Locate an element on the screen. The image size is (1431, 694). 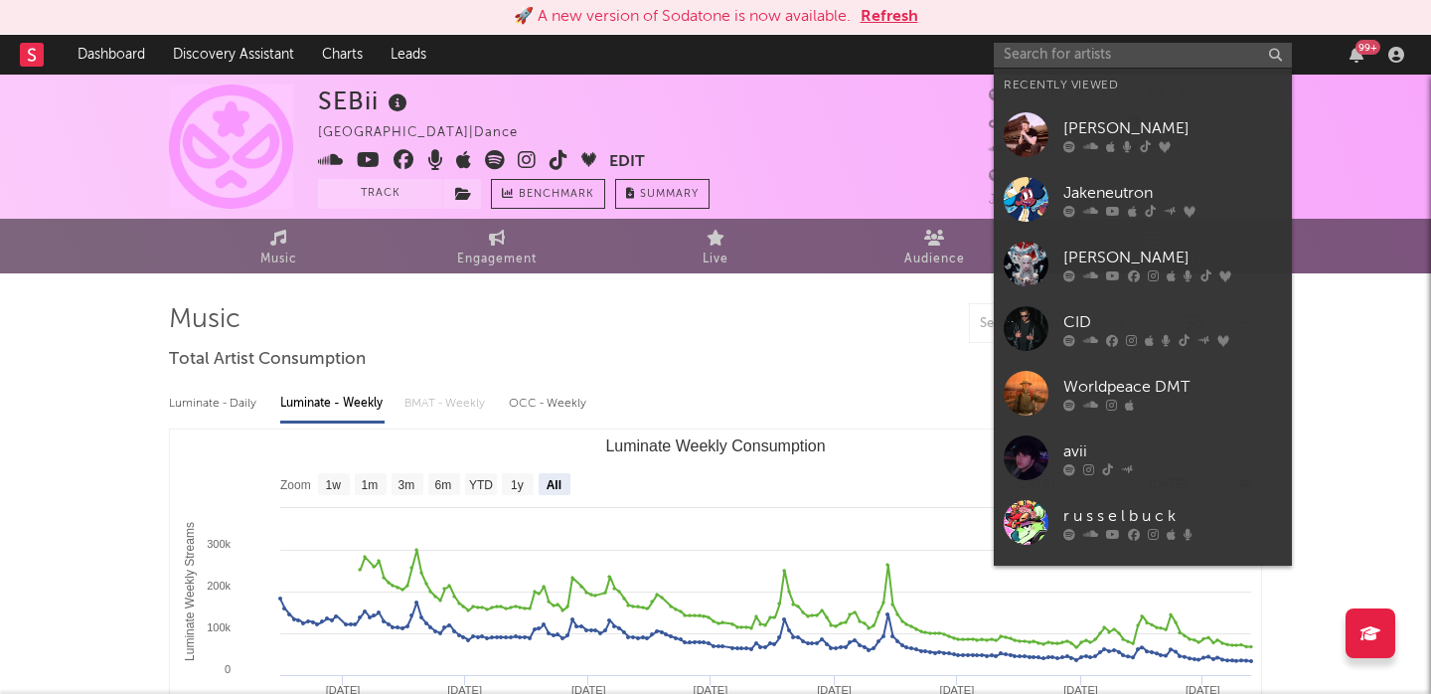
a: Leads is located at coordinates (408, 55).